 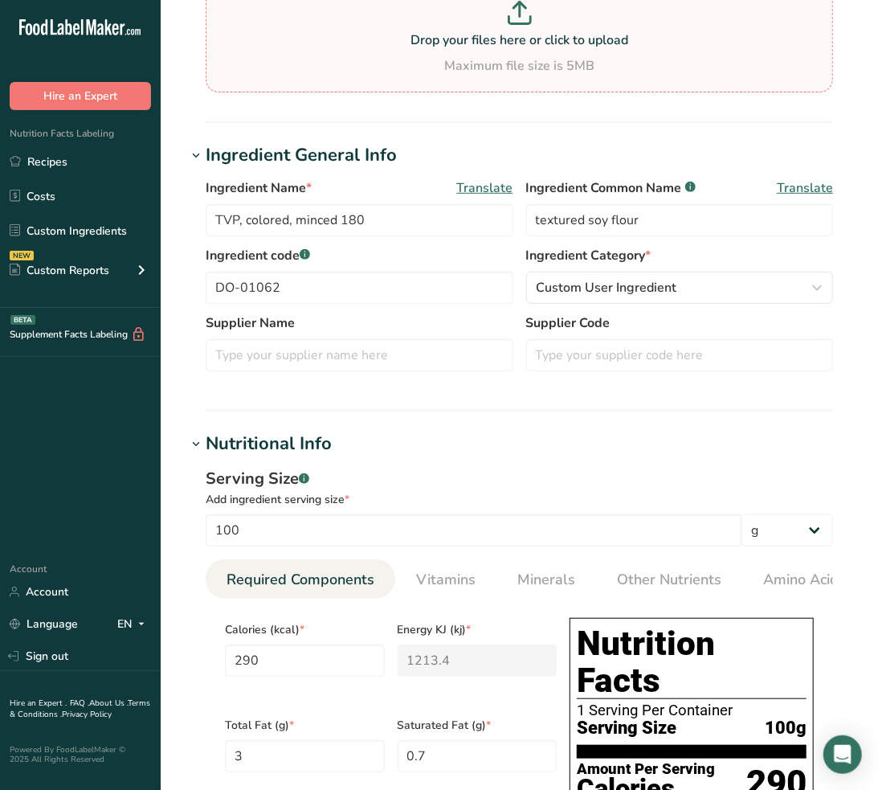 I want to click on span: Total Fat (g), so click(x=305, y=725).